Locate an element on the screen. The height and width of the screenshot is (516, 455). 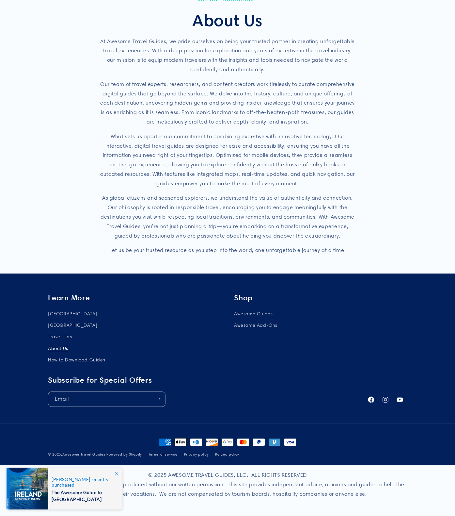
a: How to Download Guides is located at coordinates (76, 360).